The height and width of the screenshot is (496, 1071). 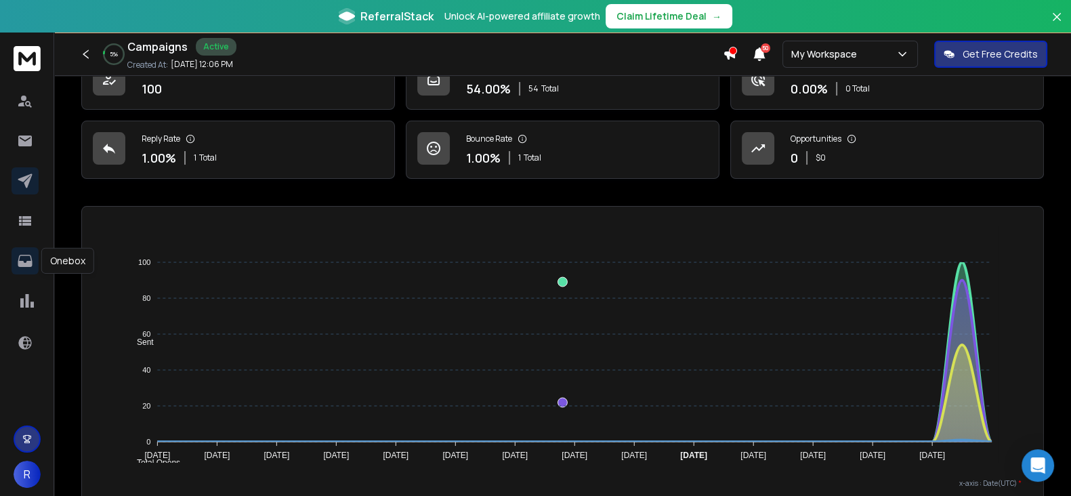 What do you see at coordinates (148, 442) in the screenshot?
I see `tspan: 0` at bounding box center [148, 442].